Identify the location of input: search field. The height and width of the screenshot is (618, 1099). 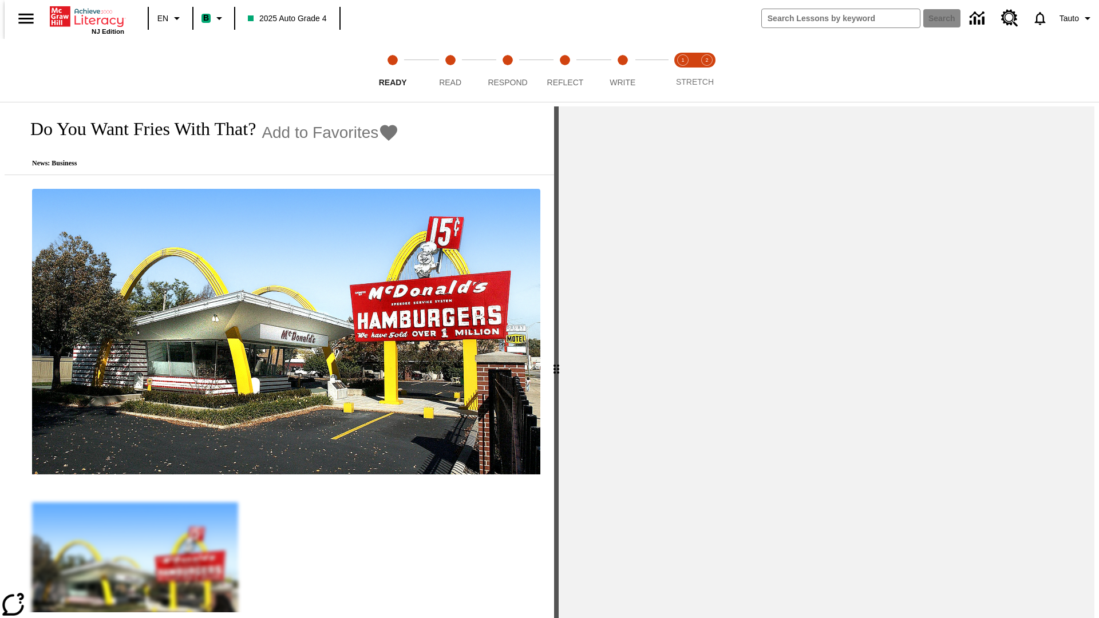
(841, 18).